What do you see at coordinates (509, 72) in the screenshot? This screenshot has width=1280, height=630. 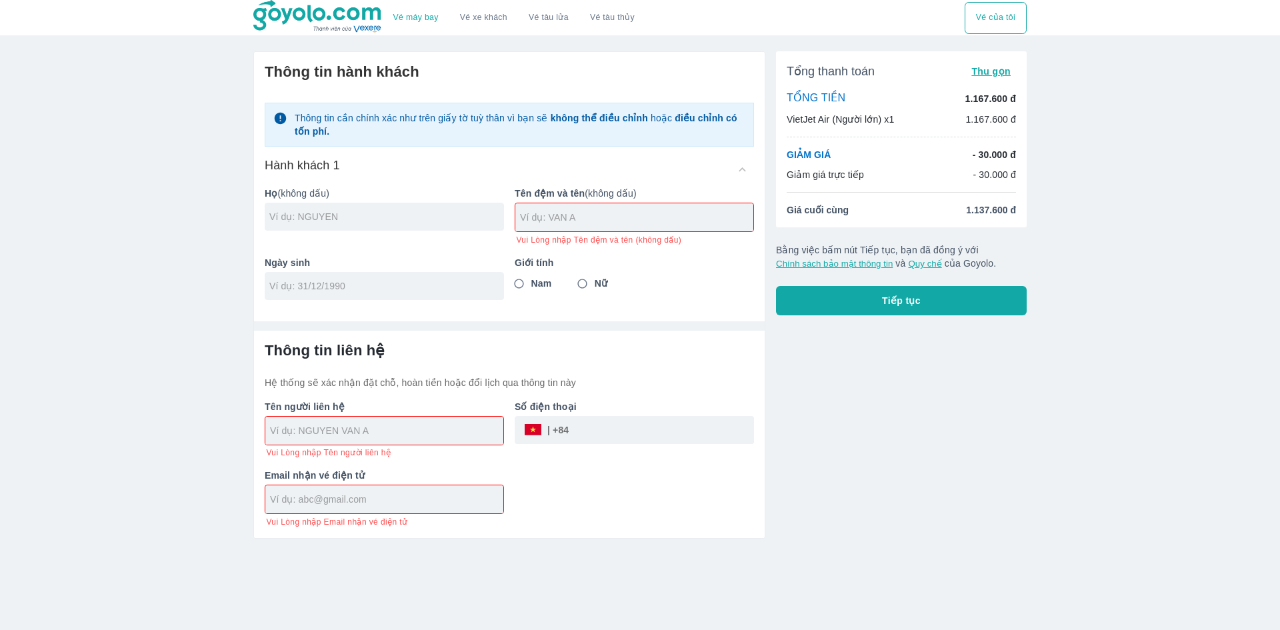 I see `h6: Thông tin hành khách` at bounding box center [509, 72].